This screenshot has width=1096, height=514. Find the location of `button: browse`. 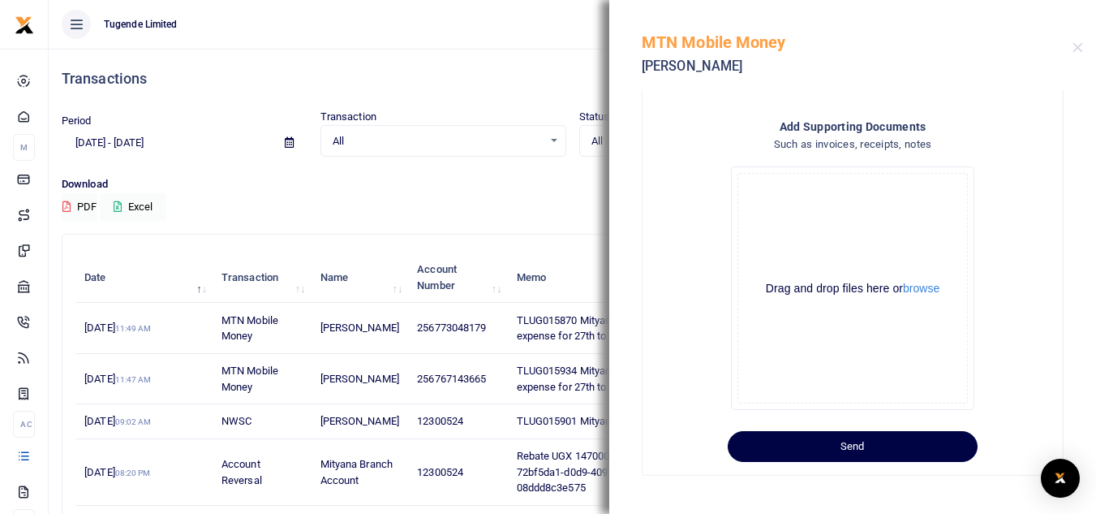

button: browse is located at coordinates (921, 288).